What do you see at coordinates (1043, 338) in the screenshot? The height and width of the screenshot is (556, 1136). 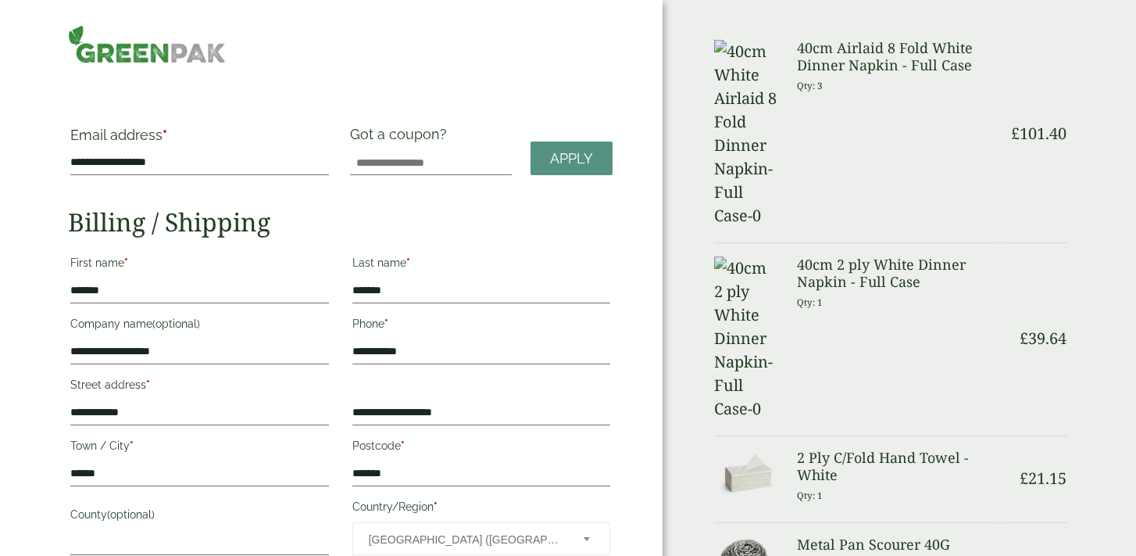 I see `bdi: 39.64` at bounding box center [1043, 338].